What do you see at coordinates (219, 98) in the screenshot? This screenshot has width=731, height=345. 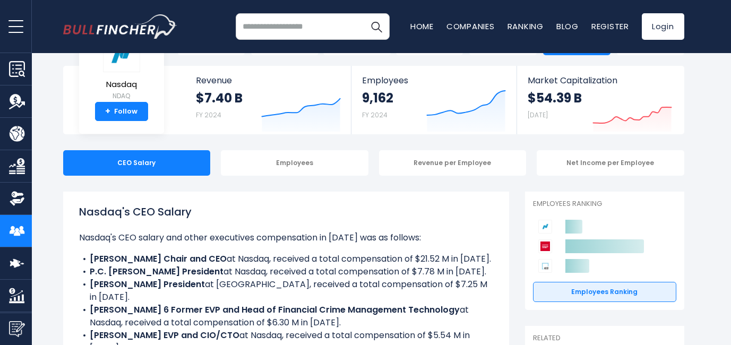 I see `strong: $7.40 B` at bounding box center [219, 98].